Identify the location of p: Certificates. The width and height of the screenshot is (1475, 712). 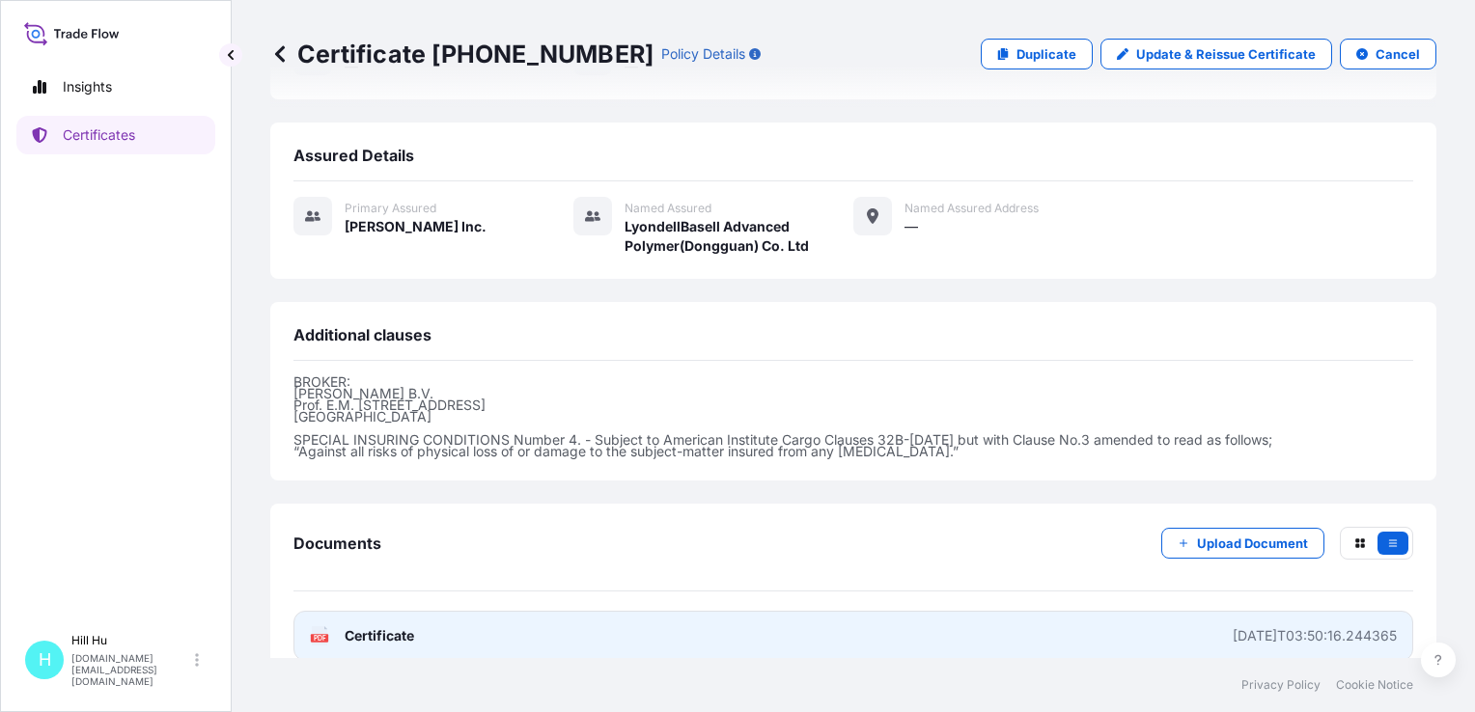
(98, 135).